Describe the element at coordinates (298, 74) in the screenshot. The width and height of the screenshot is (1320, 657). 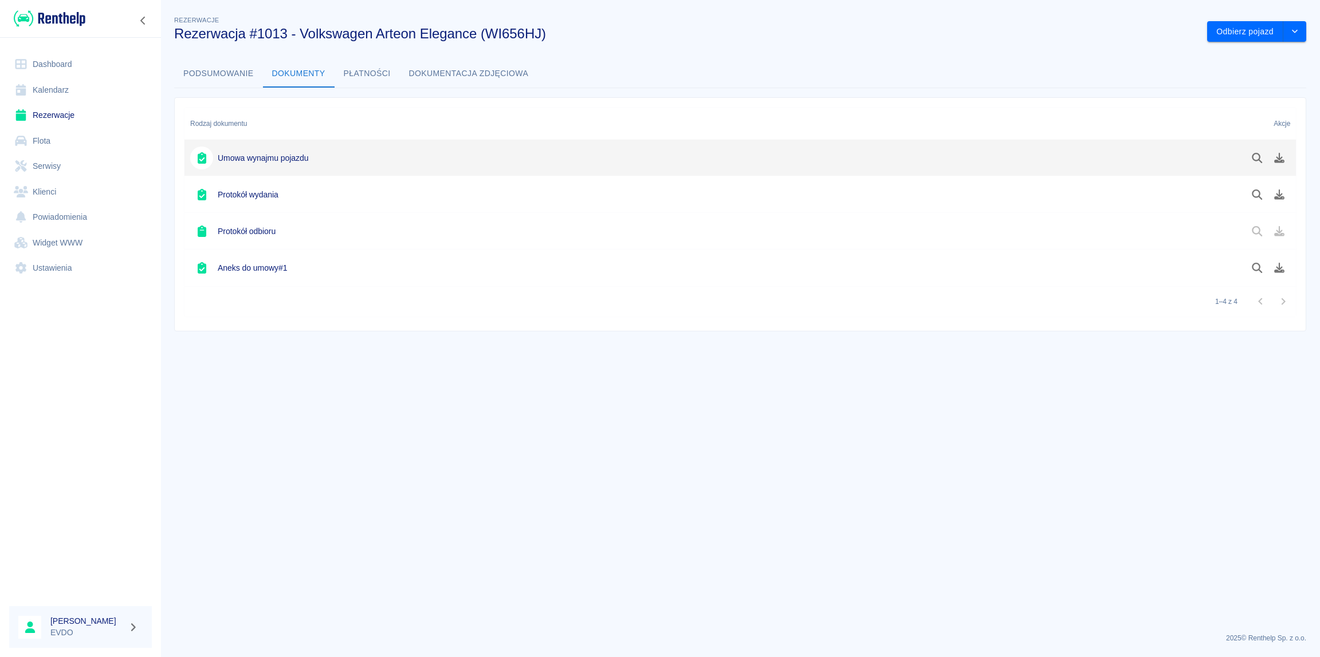
I see `button: Dokumenty` at that location.